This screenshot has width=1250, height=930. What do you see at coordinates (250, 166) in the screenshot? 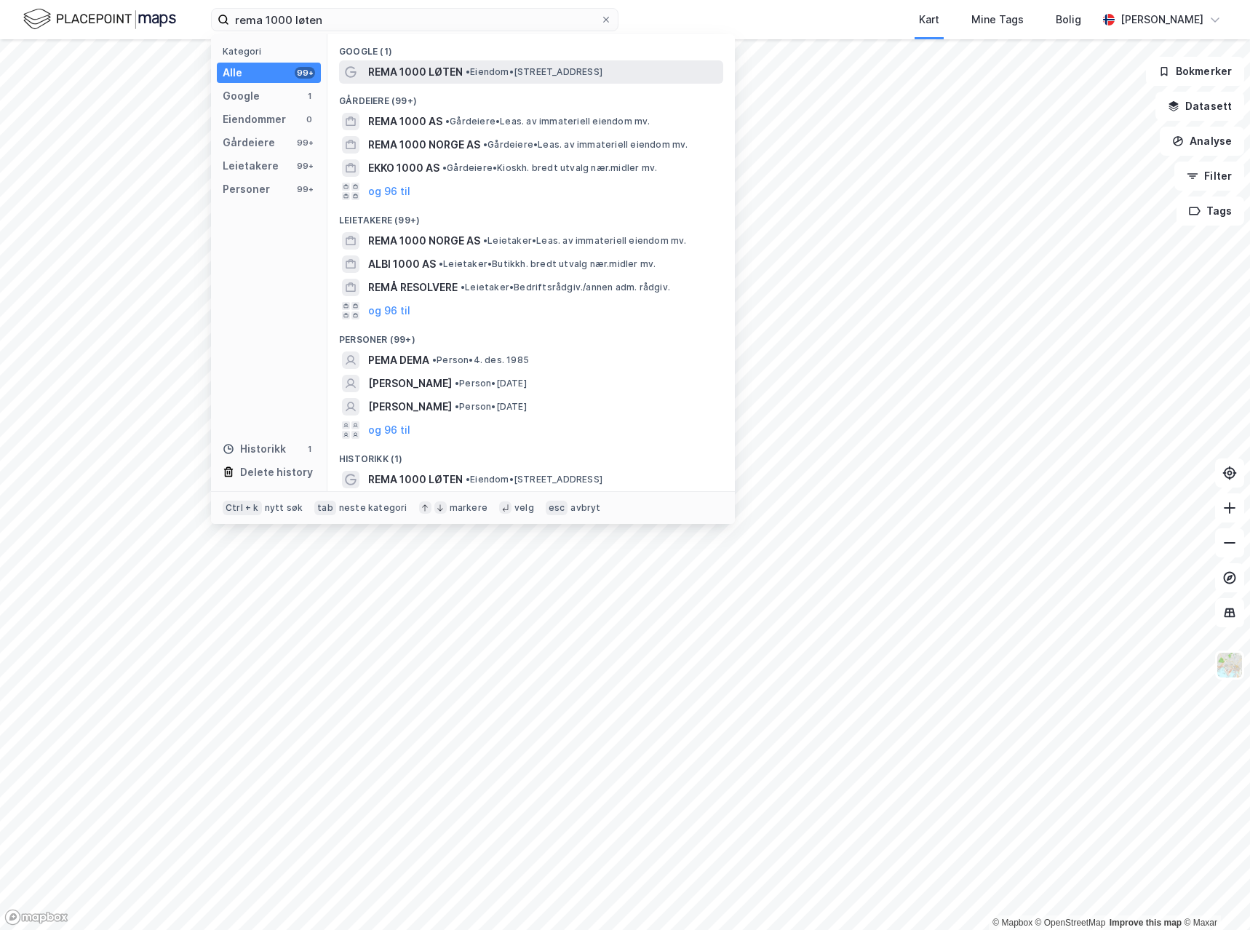
I see `div: Leietakere` at bounding box center [250, 166].